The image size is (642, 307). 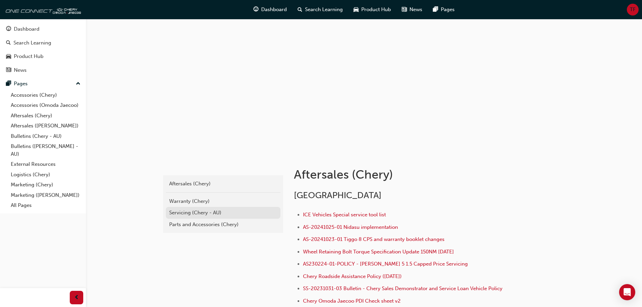 I want to click on span: SS-20231031-03 Bulletin - Chery Sales Demonstrator and Service Loan Vehicle Policy, so click(x=403, y=289).